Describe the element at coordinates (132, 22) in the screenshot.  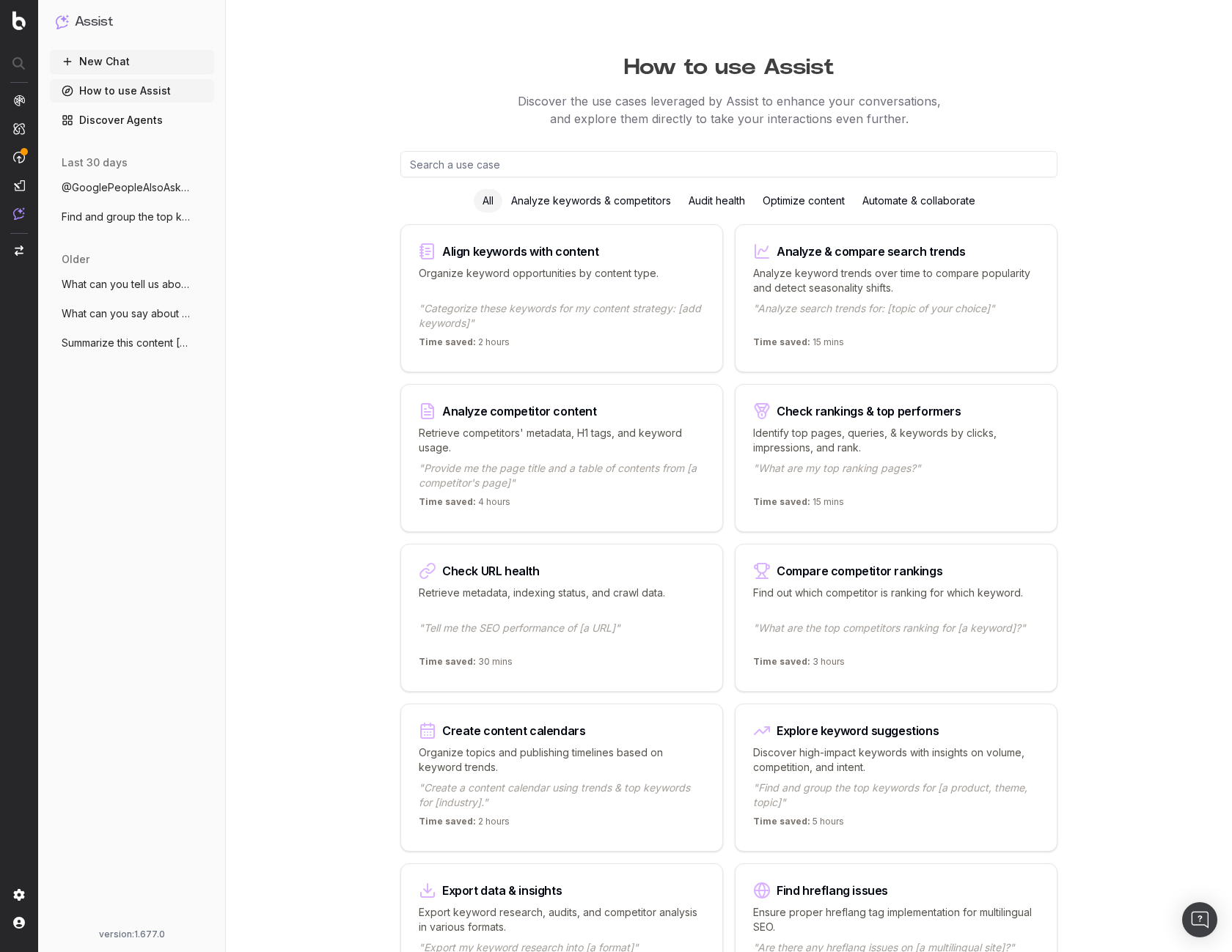
I see `button: Assist` at that location.